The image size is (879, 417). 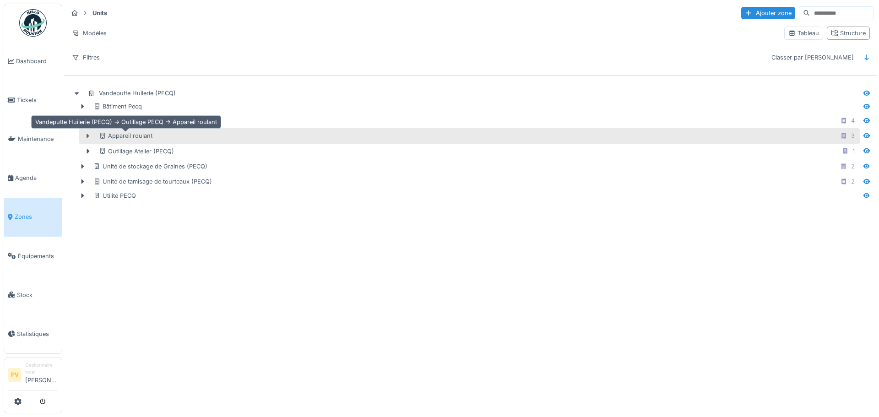 I want to click on div: Utilité PECQ, so click(x=114, y=195).